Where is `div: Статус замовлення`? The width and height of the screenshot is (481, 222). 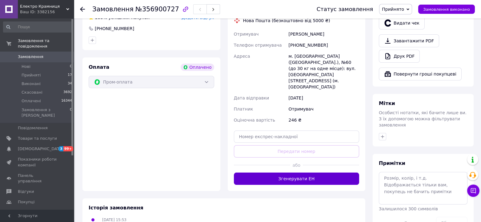
div: Статус замовлення is located at coordinates (345, 9).